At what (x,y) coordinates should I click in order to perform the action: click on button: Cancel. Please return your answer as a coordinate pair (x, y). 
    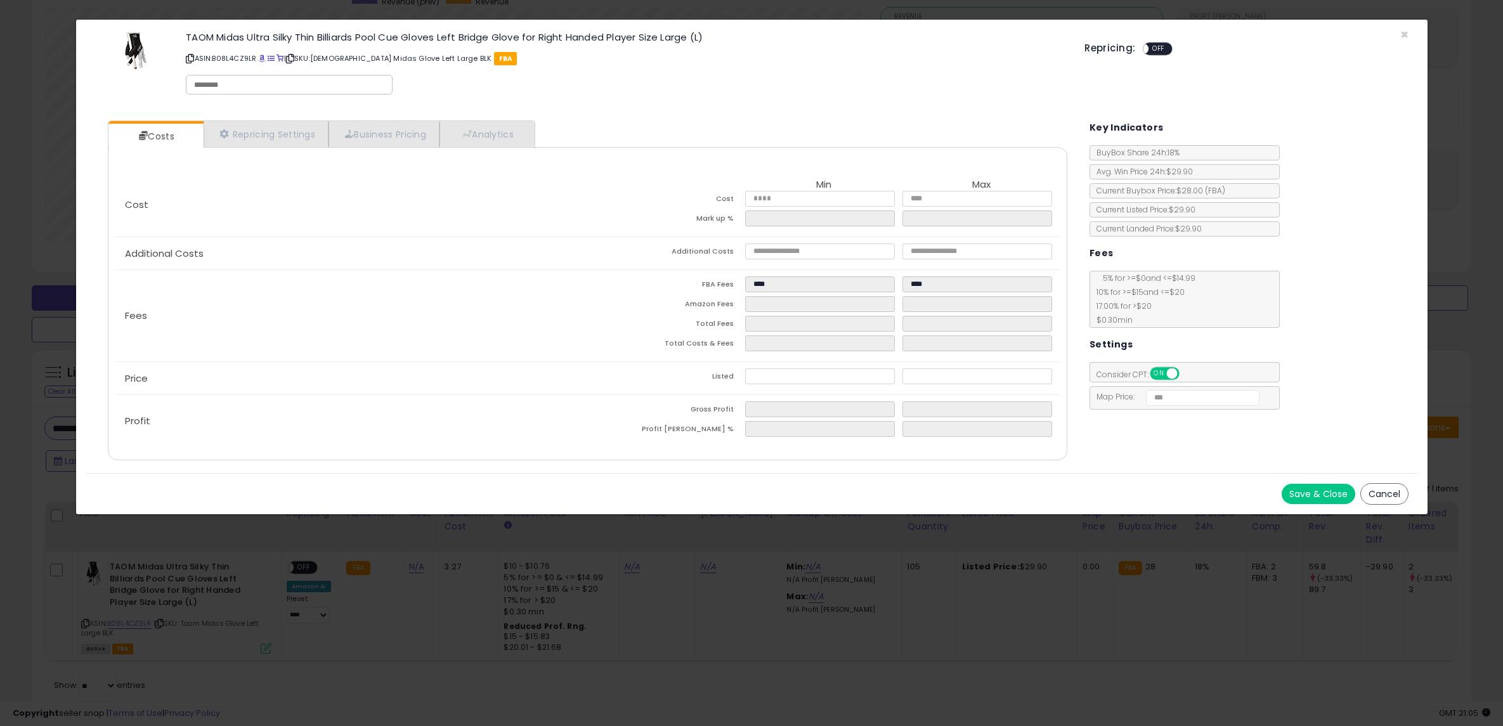
    Looking at the image, I should click on (1384, 494).